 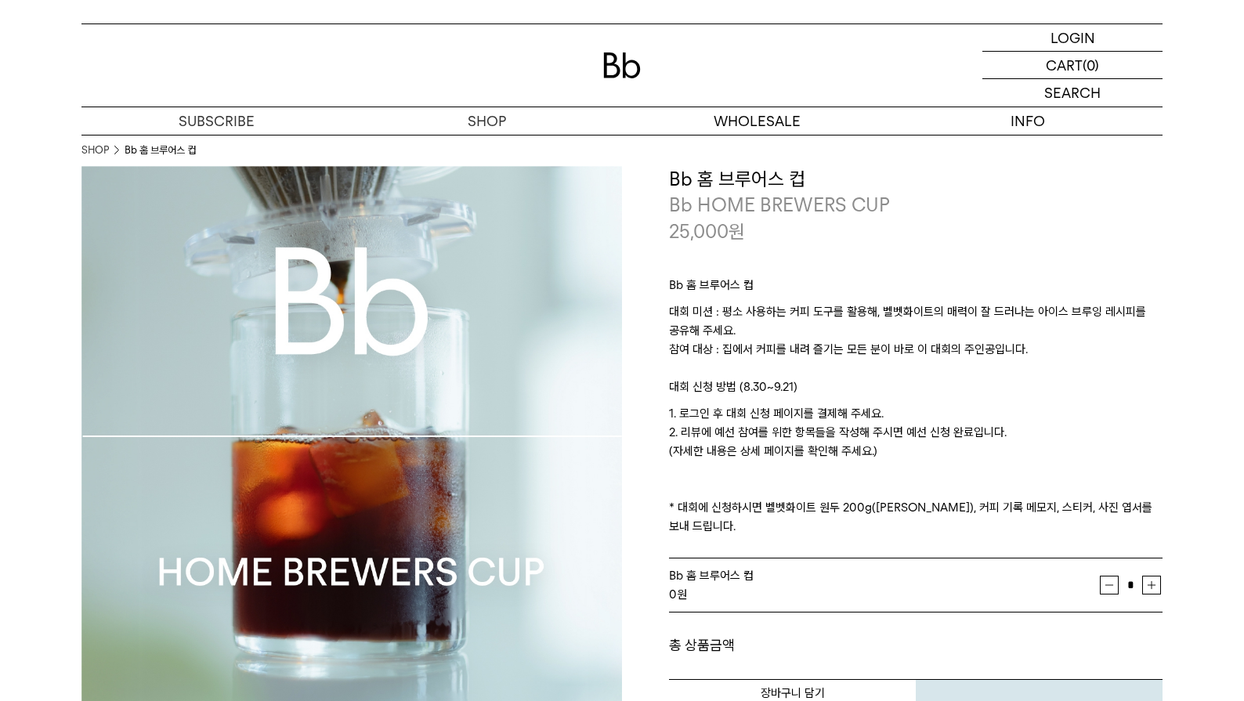 What do you see at coordinates (1072, 38) in the screenshot?
I see `a: LOGIN` at bounding box center [1072, 38].